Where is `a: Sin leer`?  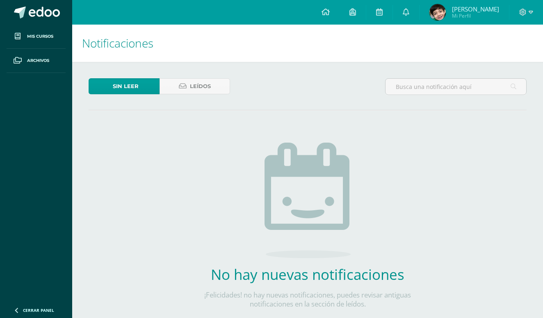 a: Sin leer is located at coordinates (124, 86).